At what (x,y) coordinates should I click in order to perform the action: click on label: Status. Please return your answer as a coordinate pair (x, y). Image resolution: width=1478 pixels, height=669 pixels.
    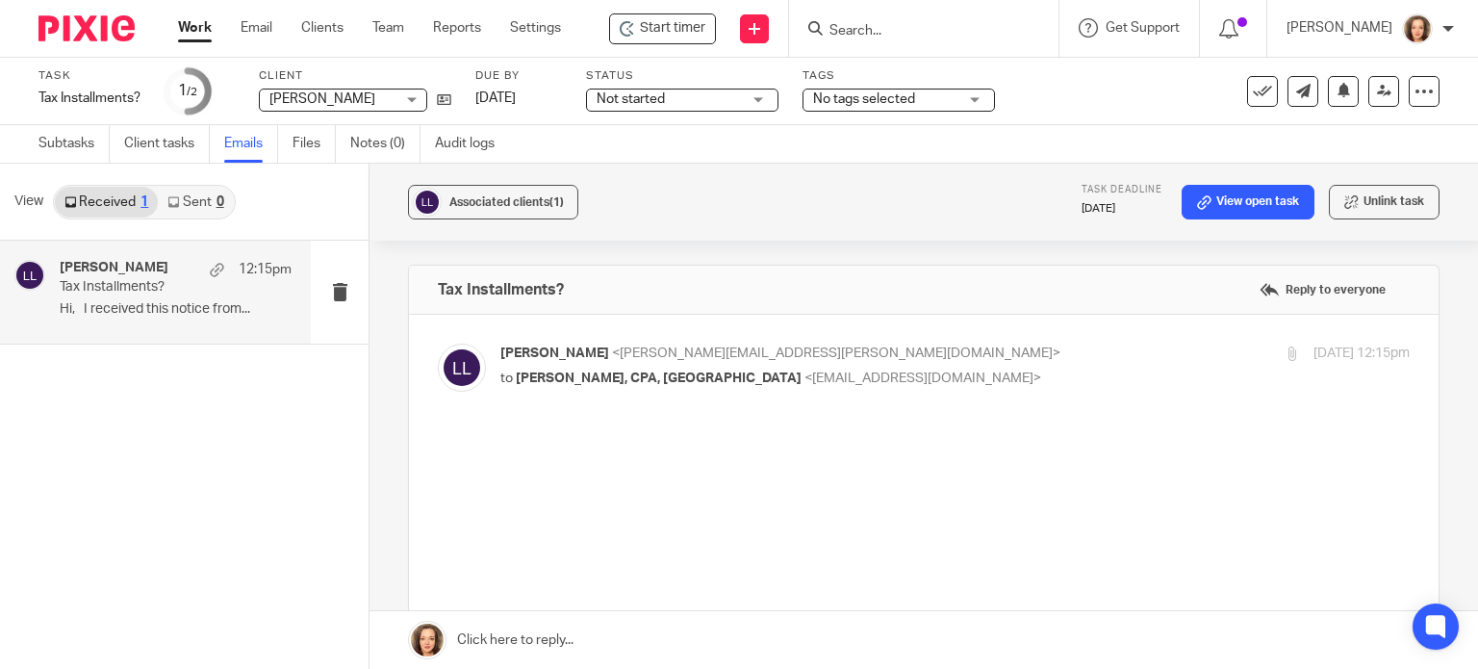
    Looking at the image, I should click on (682, 76).